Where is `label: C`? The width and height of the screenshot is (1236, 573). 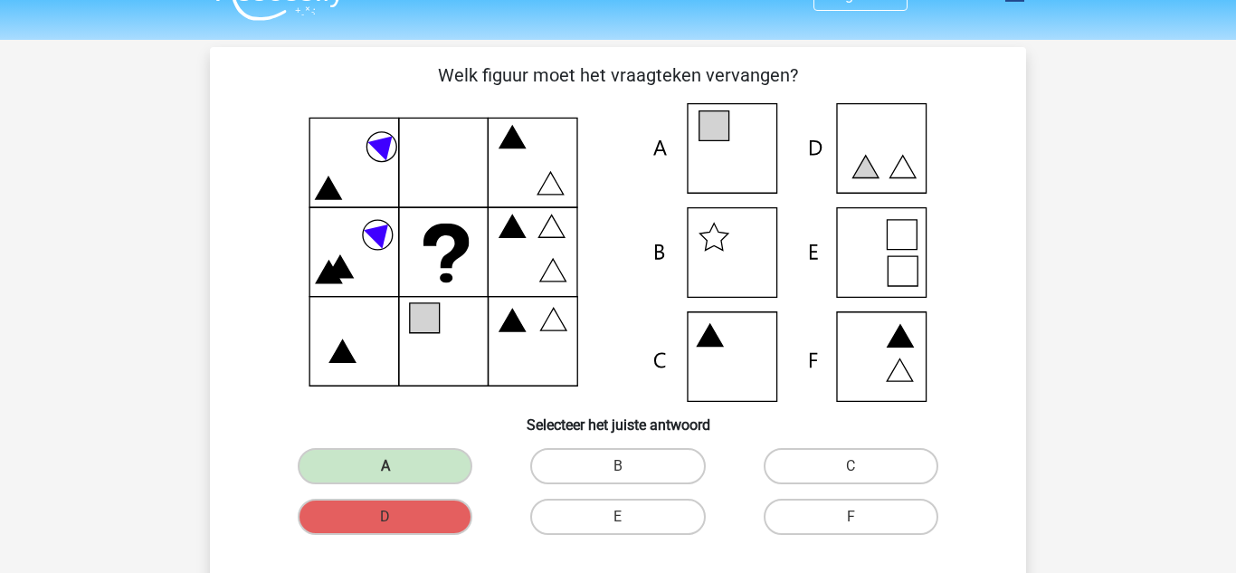
label: C is located at coordinates (850, 466).